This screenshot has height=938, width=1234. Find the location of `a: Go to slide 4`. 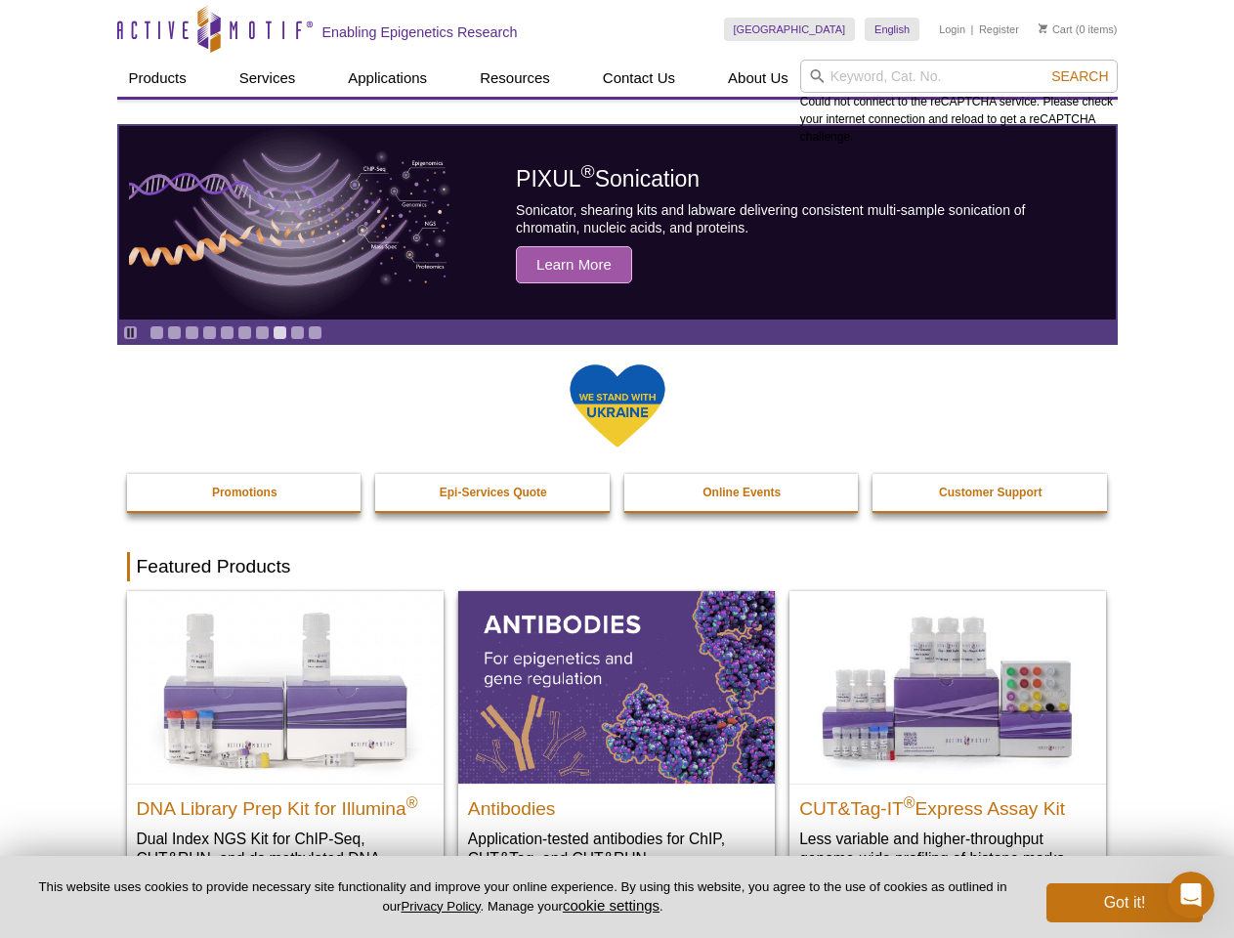

a: Go to slide 4 is located at coordinates (209, 332).